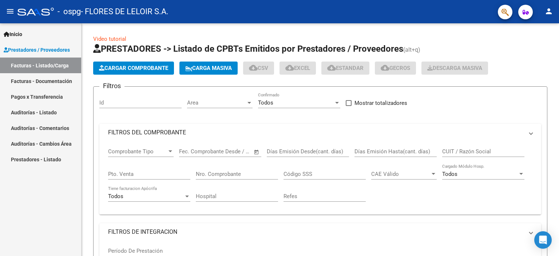 The width and height of the screenshot is (559, 256). What do you see at coordinates (10, 11) in the screenshot?
I see `mat-icon: menu` at bounding box center [10, 11].